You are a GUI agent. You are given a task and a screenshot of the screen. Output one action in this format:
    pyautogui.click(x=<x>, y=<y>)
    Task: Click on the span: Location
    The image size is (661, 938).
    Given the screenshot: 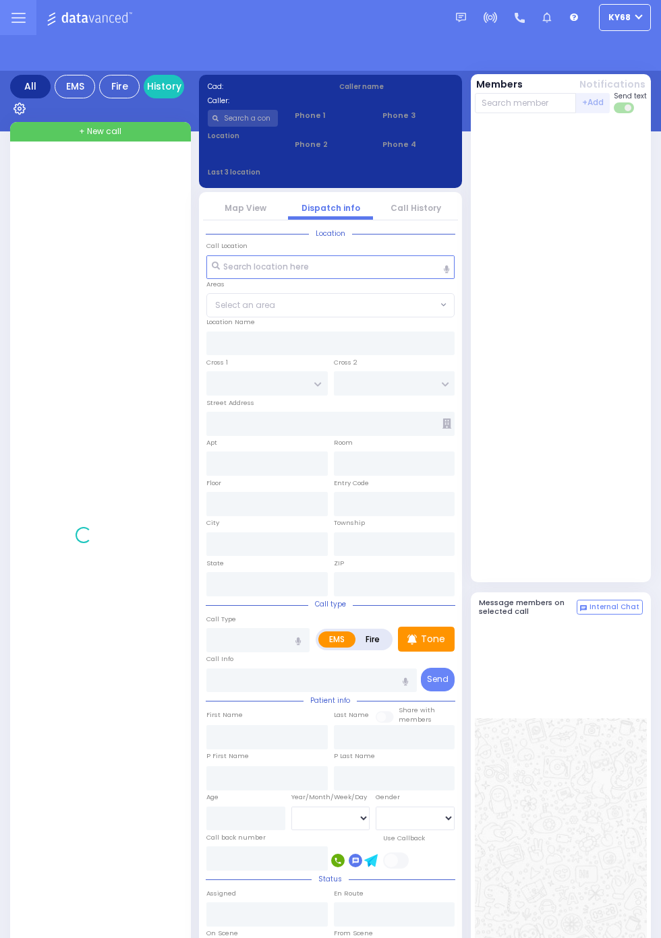 What is the action you would take?
    pyautogui.click(x=330, y=233)
    